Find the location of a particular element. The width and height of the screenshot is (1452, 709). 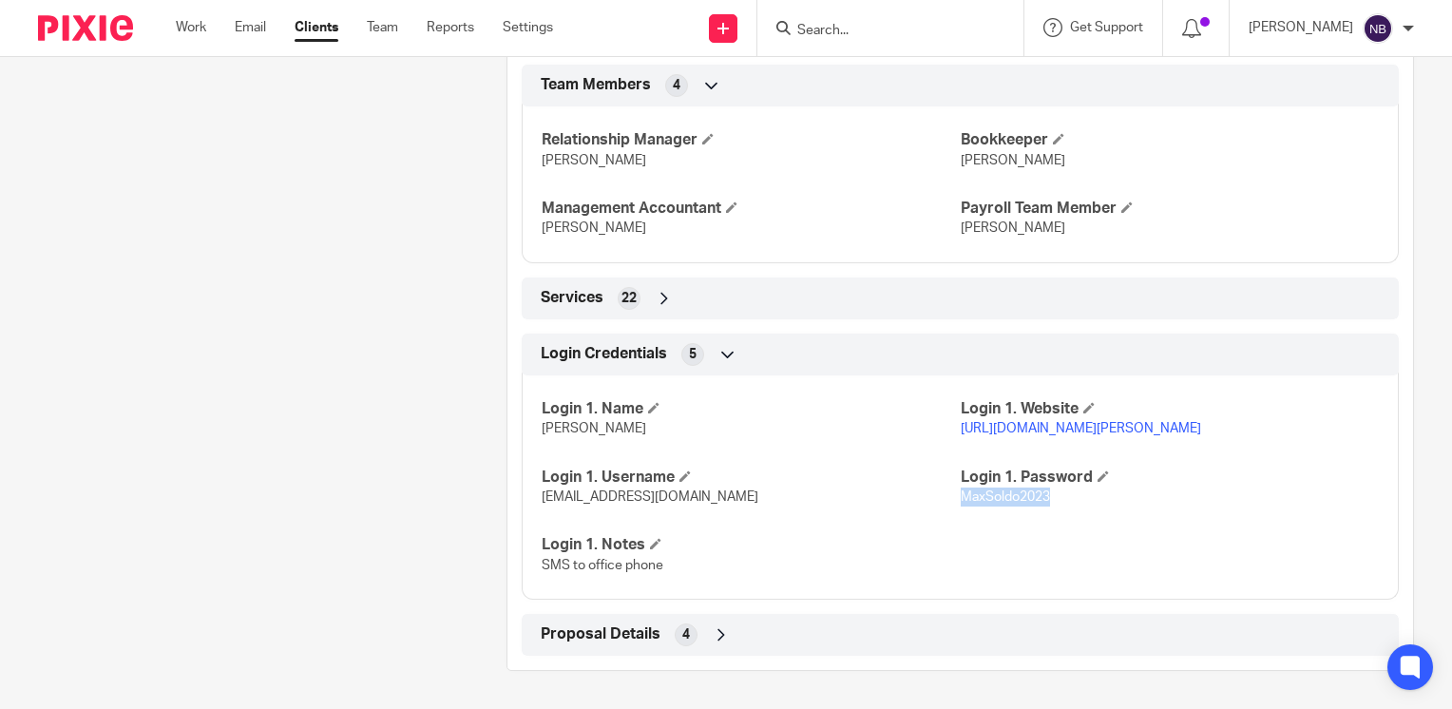

a: Clients is located at coordinates (316, 28).